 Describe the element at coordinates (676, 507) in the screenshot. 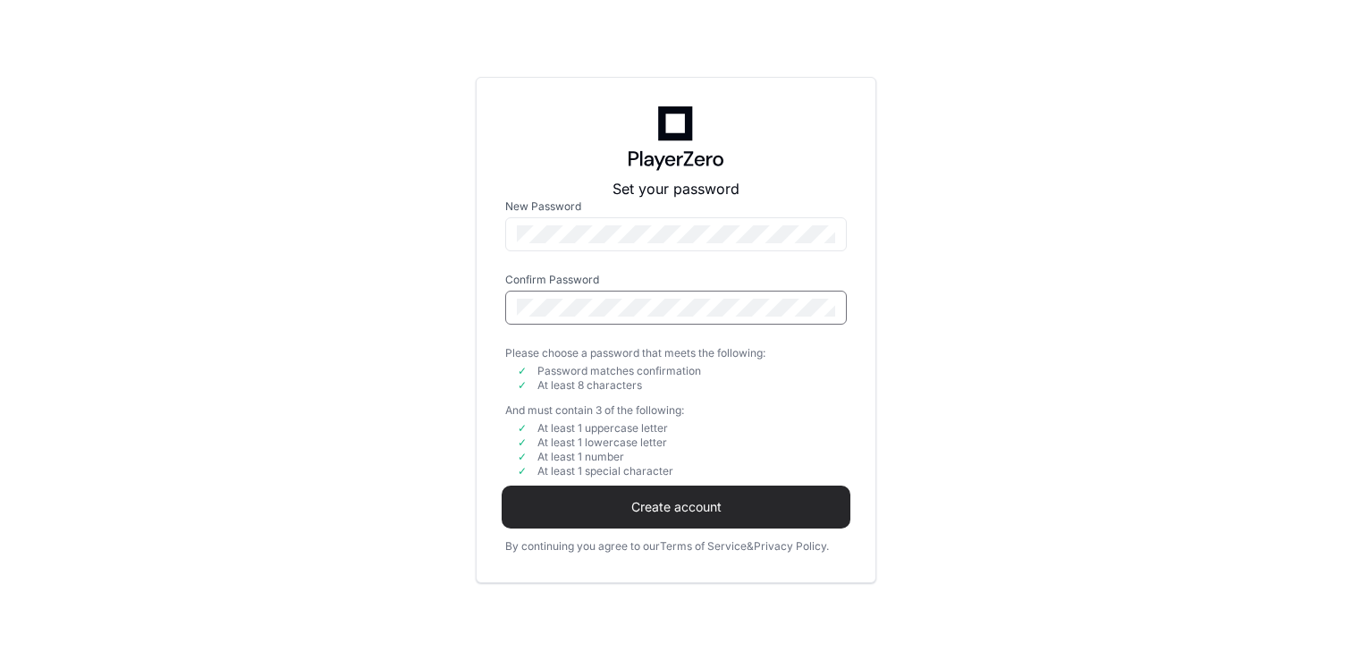

I see `button: Create account` at that location.